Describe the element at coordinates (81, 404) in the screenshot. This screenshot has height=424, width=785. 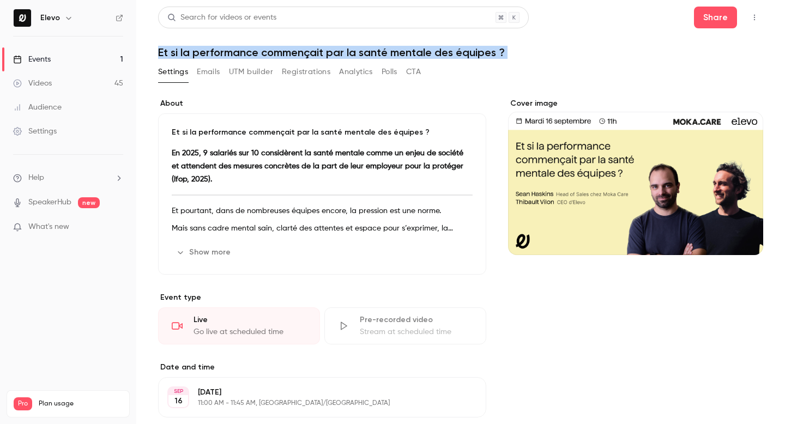
I see `span: Plan usage` at that location.